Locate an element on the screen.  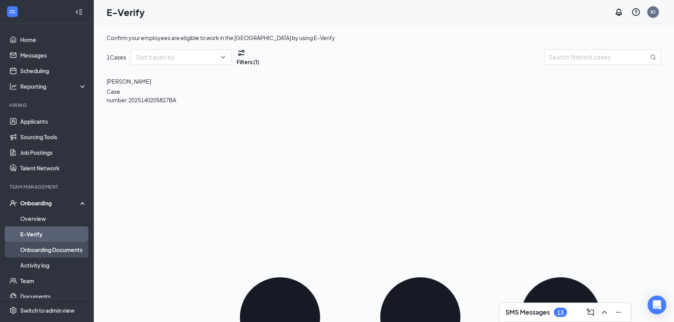
a: E-Verify is located at coordinates (53, 234).